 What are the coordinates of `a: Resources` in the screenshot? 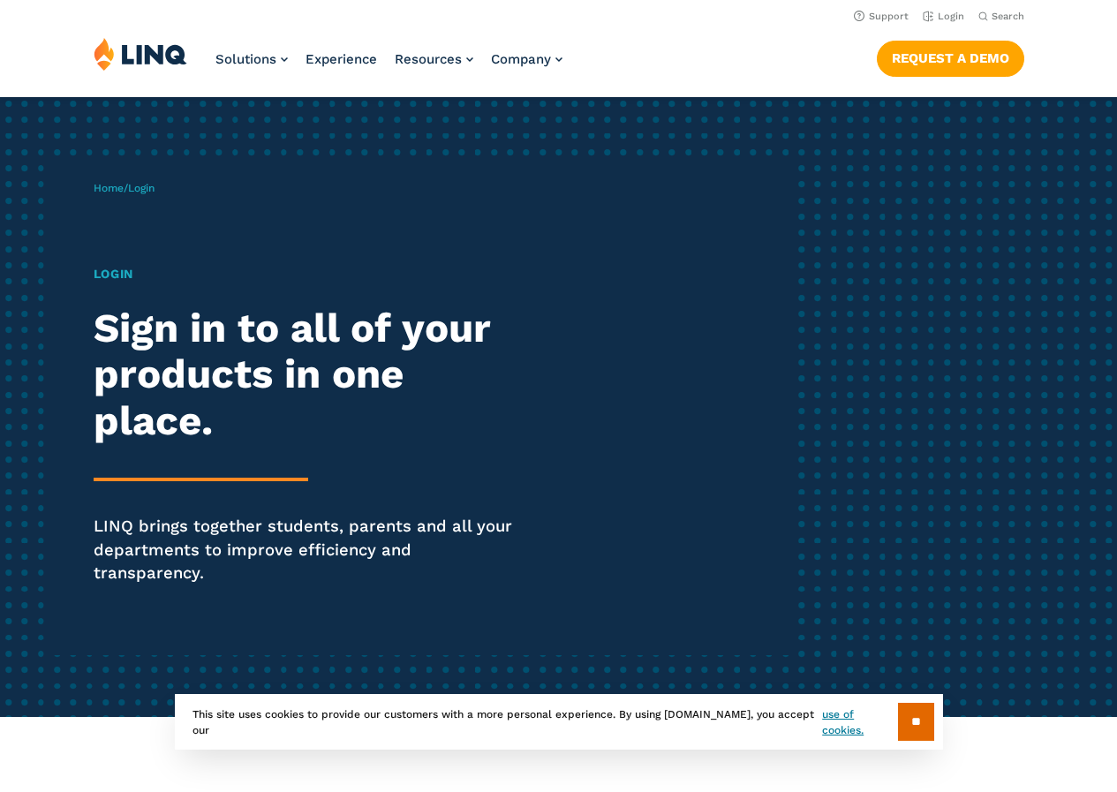 It's located at (434, 59).